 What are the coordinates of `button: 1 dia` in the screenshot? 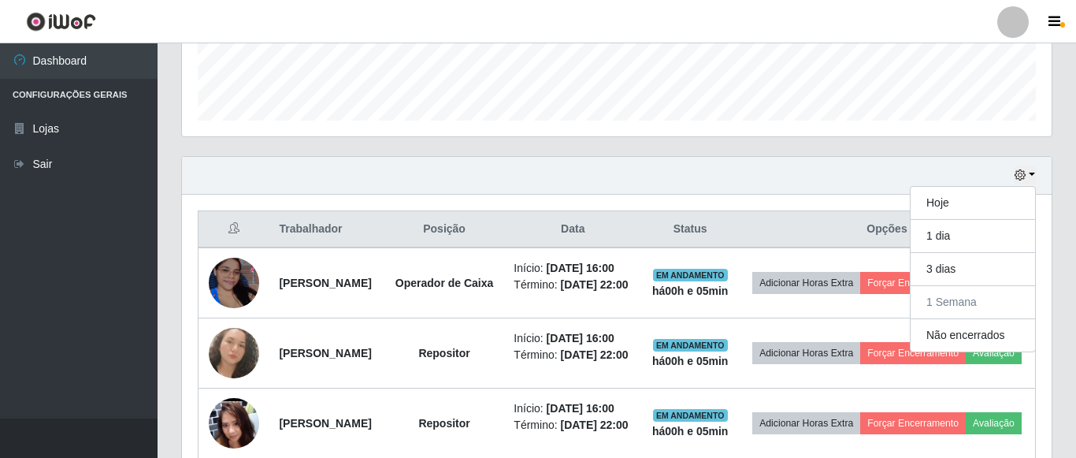 It's located at (973, 236).